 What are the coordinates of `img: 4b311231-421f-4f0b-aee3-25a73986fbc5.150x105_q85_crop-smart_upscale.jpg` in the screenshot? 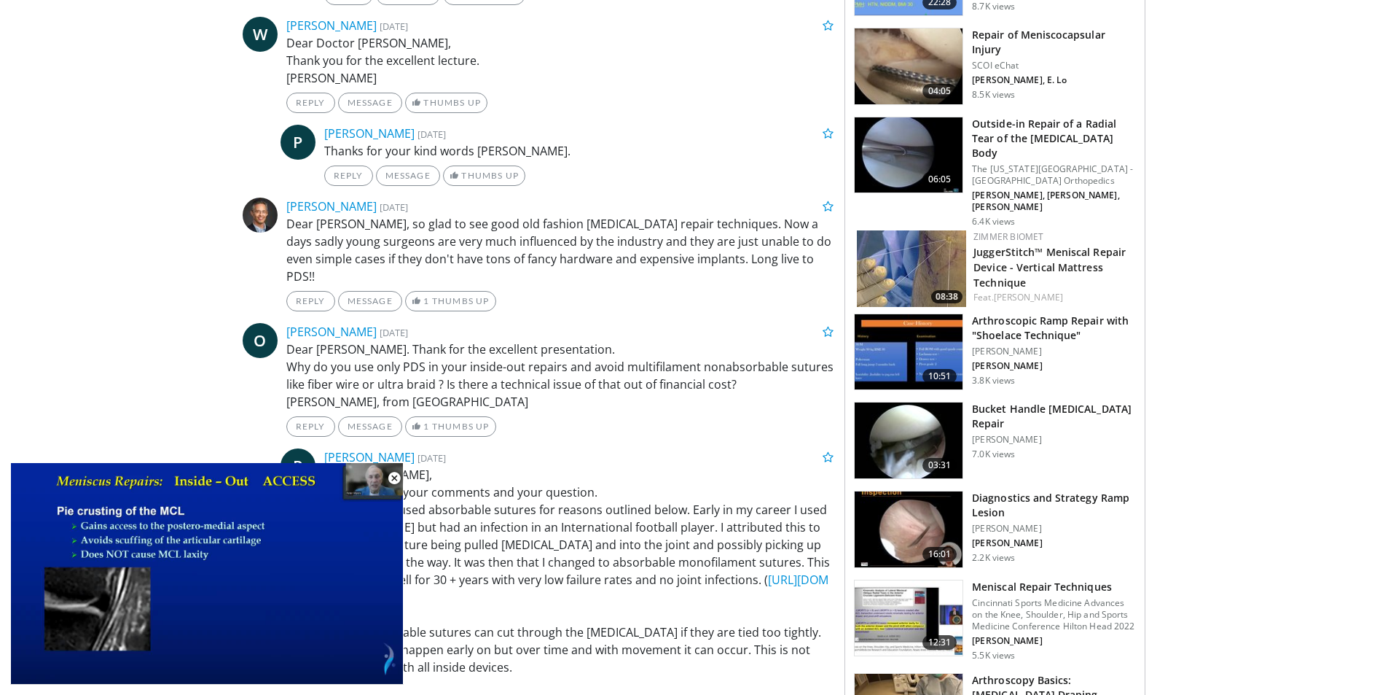 It's located at (909, 529).